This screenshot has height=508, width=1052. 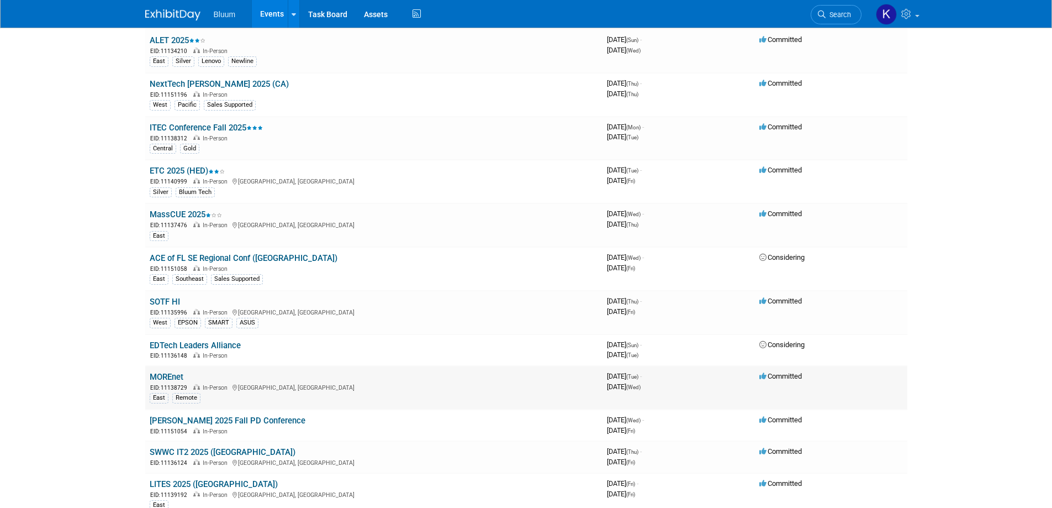 What do you see at coordinates (219, 323) in the screenshot?
I see `div: SMART` at bounding box center [219, 323].